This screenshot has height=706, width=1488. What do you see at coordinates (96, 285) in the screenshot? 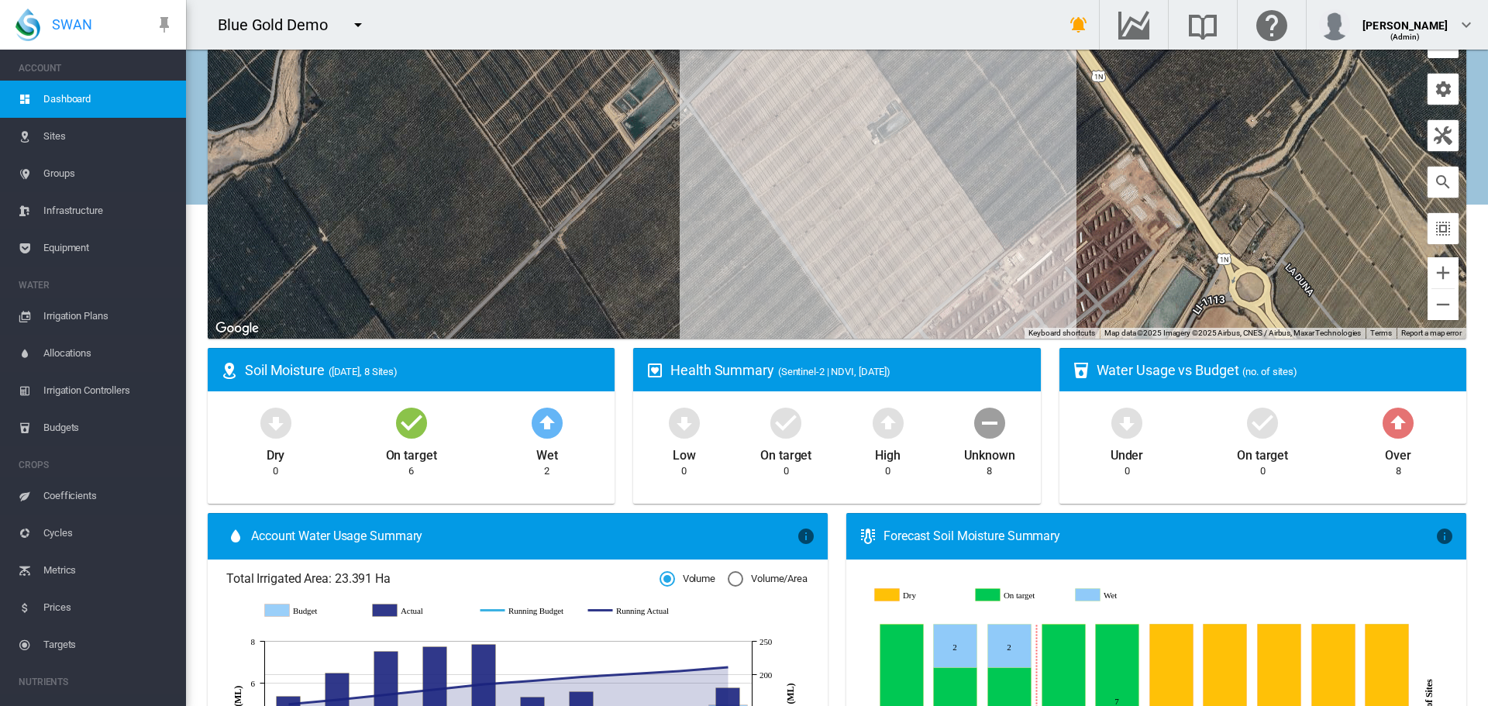
I see `span: WATER` at bounding box center [96, 285].